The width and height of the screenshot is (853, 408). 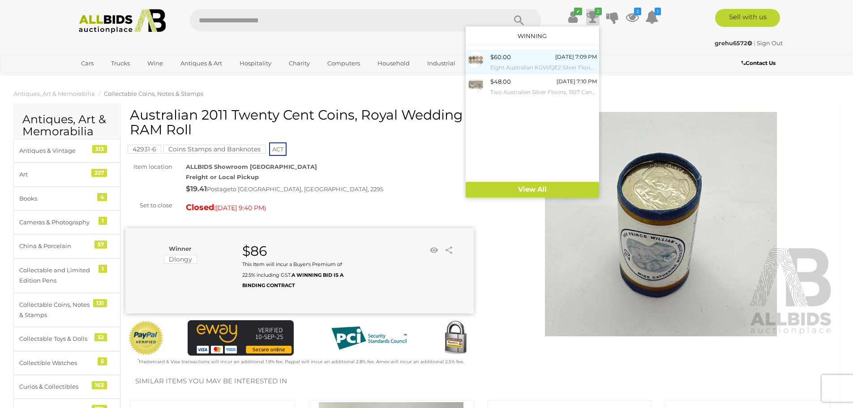 What do you see at coordinates (144, 149) in the screenshot?
I see `mark: 42931-6` at bounding box center [144, 149].